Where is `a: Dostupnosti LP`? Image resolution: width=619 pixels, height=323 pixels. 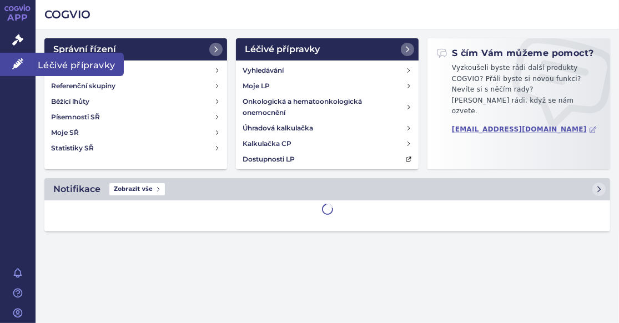 a: Dostupnosti LP is located at coordinates (327, 159).